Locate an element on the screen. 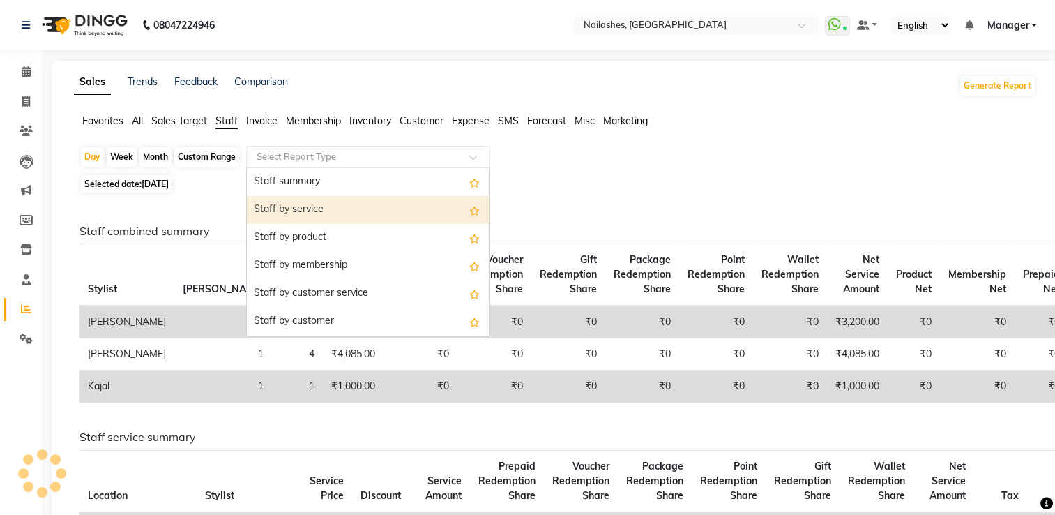  span: Tax is located at coordinates (1010, 495).